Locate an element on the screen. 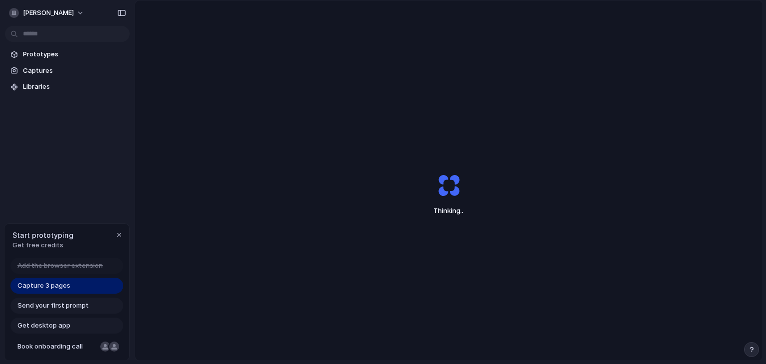 This screenshot has width=766, height=364. span: Add the browser extension is located at coordinates (60, 266).